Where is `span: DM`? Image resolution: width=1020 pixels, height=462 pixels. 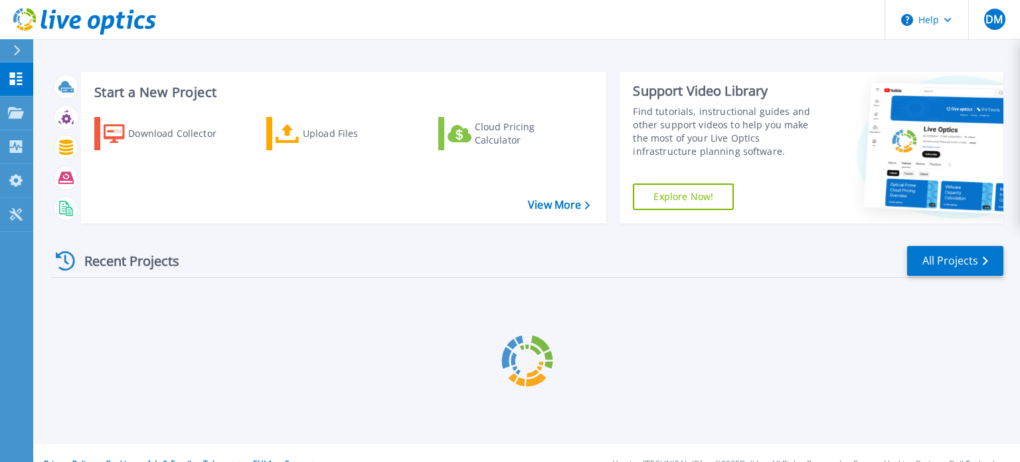
span: DM is located at coordinates (994, 19).